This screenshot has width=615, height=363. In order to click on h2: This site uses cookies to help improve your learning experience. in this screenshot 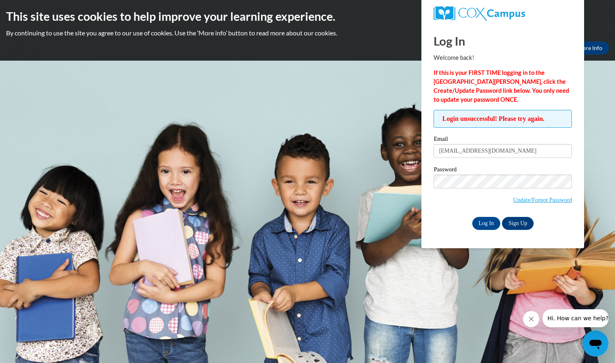, I will do `click(308, 16)`.